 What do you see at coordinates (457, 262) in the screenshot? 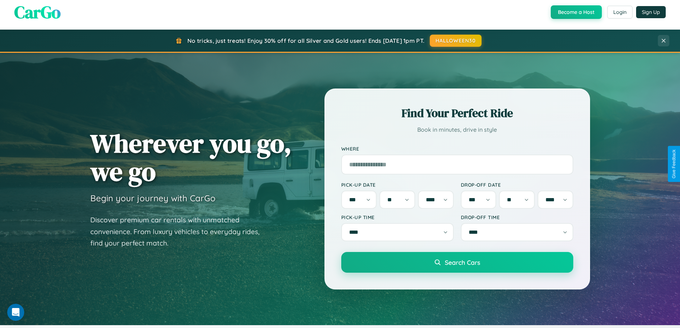
I see `button: Search Cars` at bounding box center [457, 262].